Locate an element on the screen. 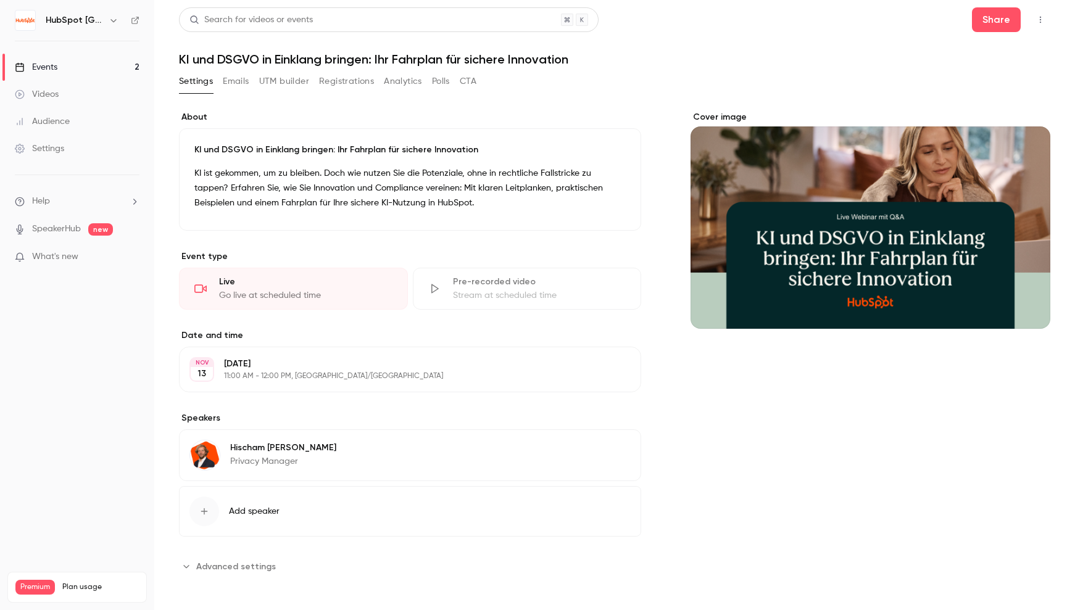 The width and height of the screenshot is (1075, 610). button: CTA is located at coordinates (468, 81).